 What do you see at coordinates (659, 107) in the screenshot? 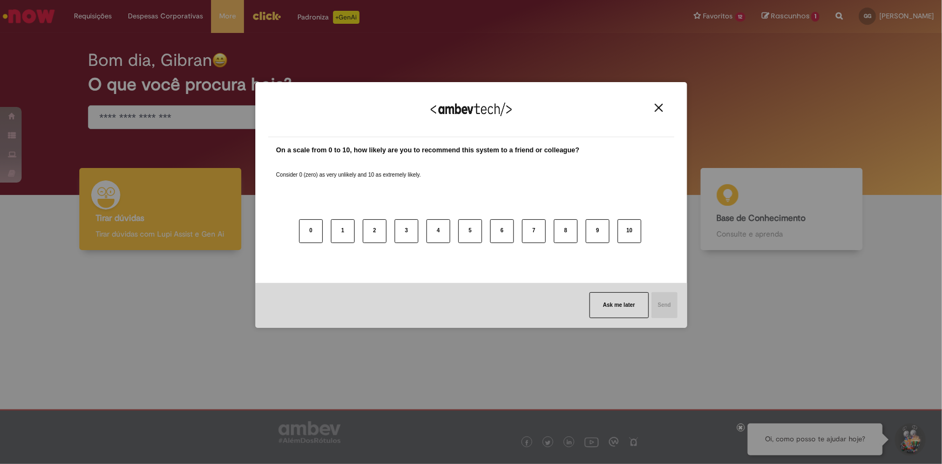
I see `img: Close` at bounding box center [659, 107].